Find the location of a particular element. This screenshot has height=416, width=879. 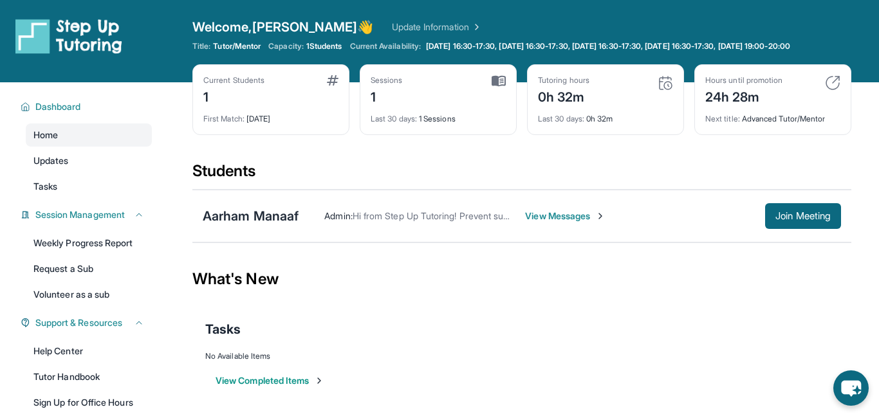

a: Update Information is located at coordinates (437, 27).